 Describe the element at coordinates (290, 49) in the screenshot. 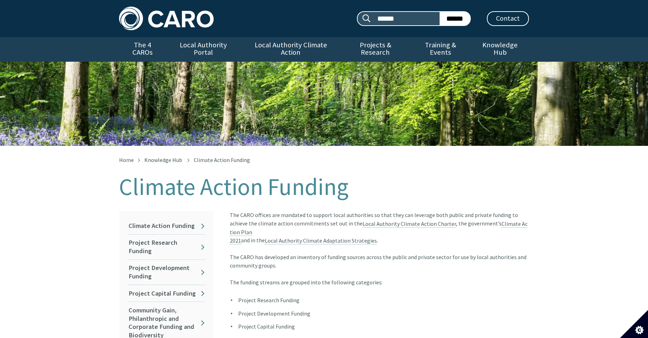

I see `a: Local Authority Climate Action` at that location.